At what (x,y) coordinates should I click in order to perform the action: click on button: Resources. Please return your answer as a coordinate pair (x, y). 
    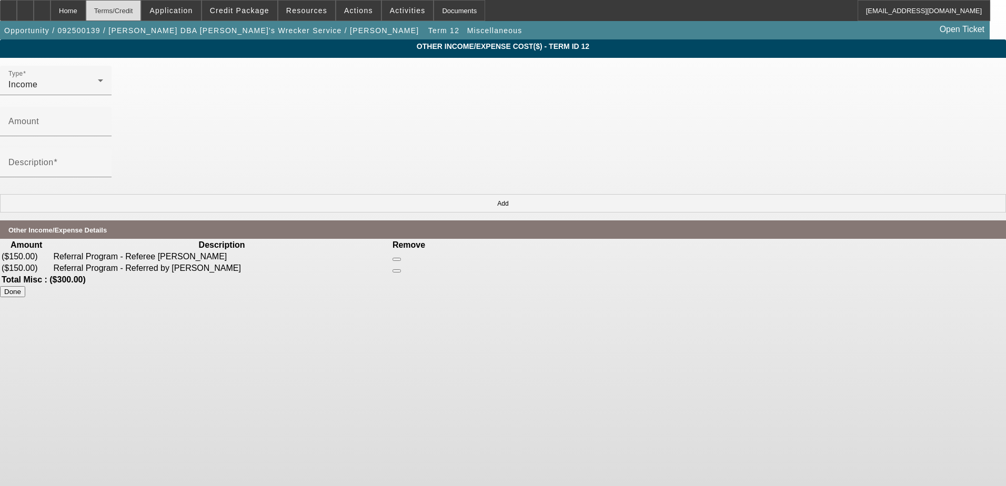
    Looking at the image, I should click on (307, 11).